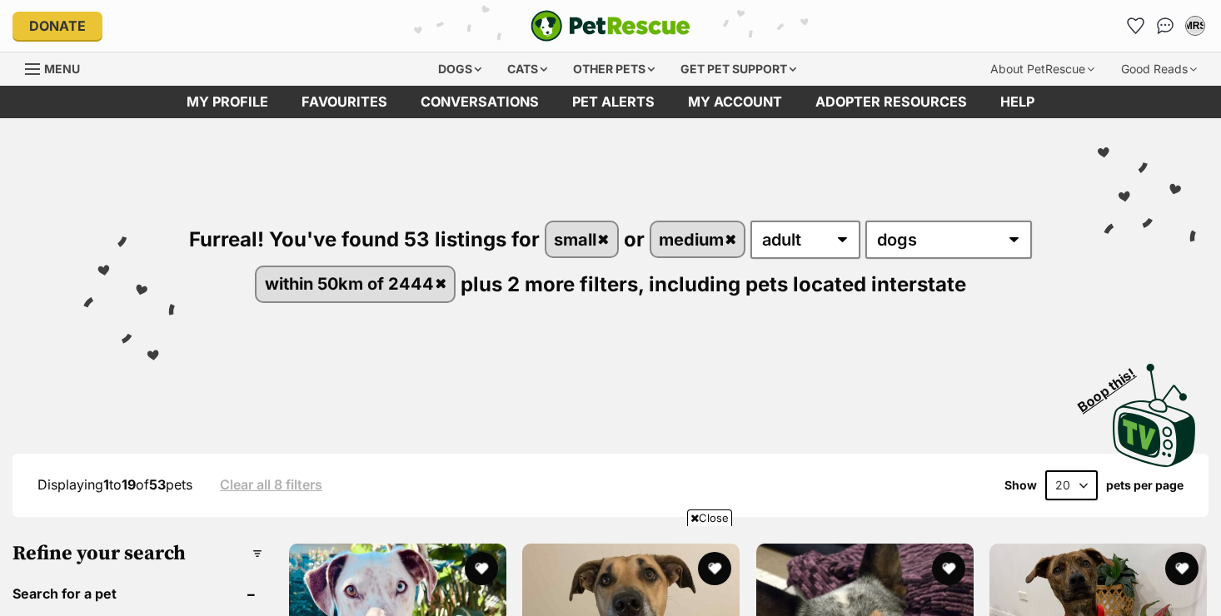 This screenshot has height=616, width=1221. What do you see at coordinates (611, 26) in the screenshot?
I see `a: PetRescue` at bounding box center [611, 26].